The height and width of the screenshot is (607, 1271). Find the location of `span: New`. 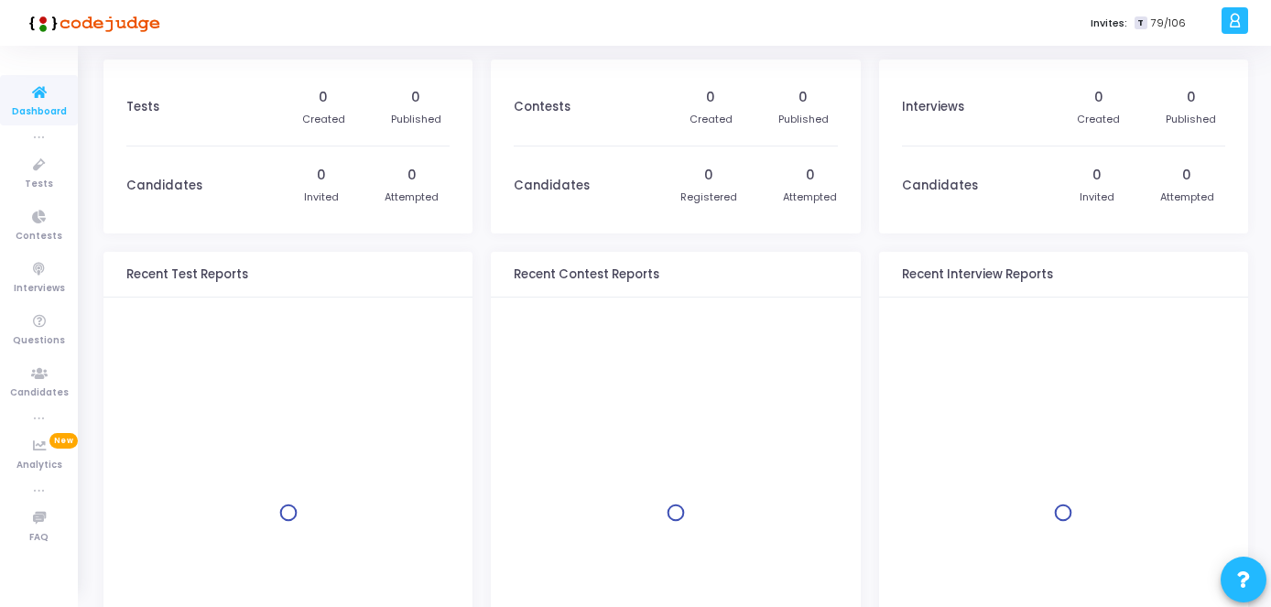

span: New is located at coordinates (63, 441).